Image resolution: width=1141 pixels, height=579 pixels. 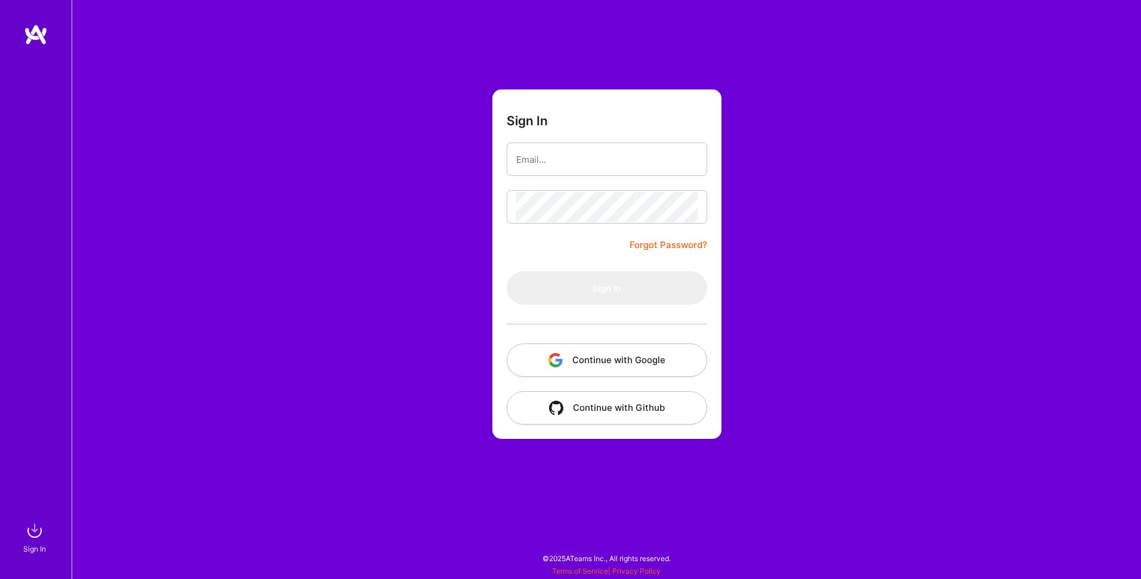 What do you see at coordinates (36, 35) in the screenshot?
I see `img: logo` at bounding box center [36, 35].